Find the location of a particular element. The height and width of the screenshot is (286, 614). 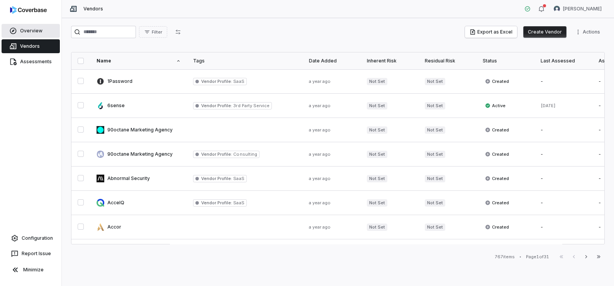

div: Date Added is located at coordinates (332, 61).